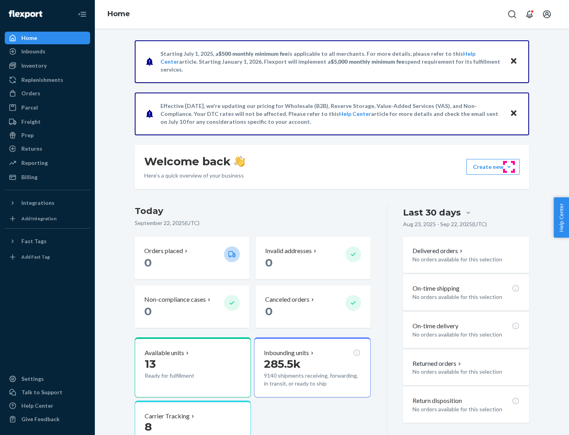  What do you see at coordinates (30, 107) in the screenshot?
I see `div: Parcel` at bounding box center [30, 107].